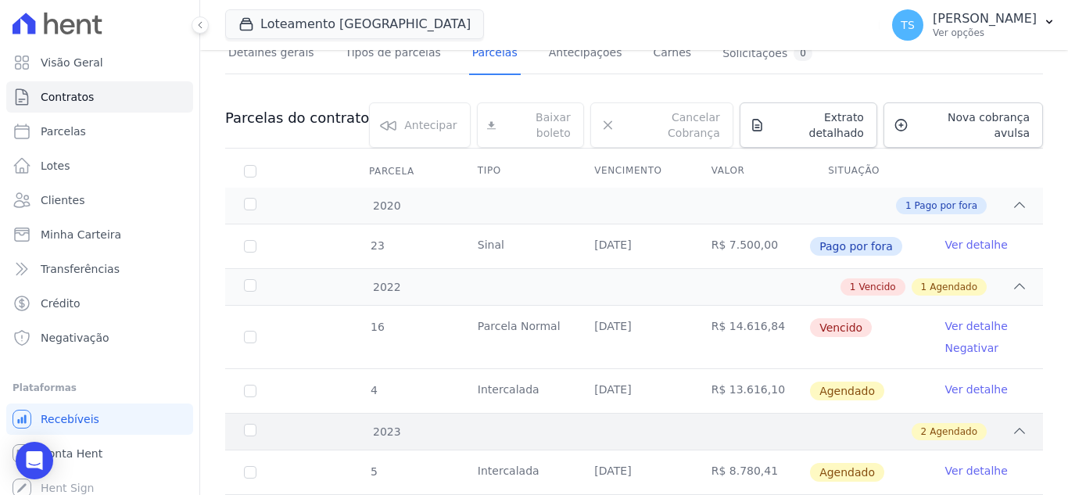 This screenshot has width=1068, height=495. I want to click on span: Parcelas, so click(63, 131).